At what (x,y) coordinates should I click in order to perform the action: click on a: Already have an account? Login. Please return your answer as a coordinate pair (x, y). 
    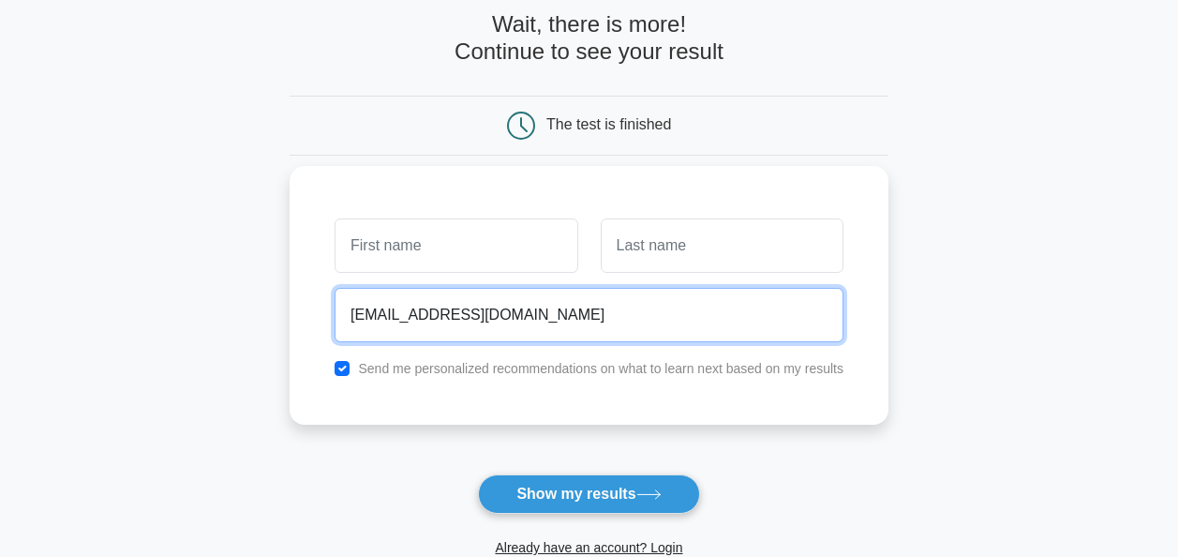
    Looking at the image, I should click on (589, 548).